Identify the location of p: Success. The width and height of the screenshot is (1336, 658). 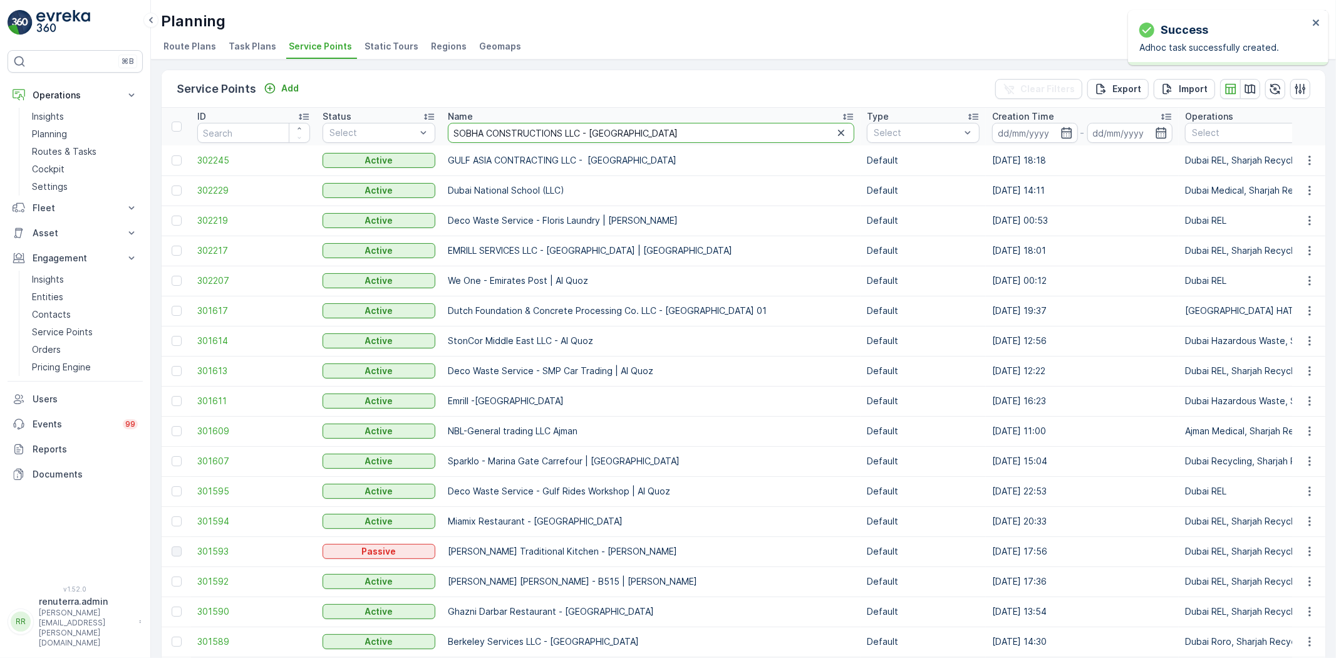
(1184, 30).